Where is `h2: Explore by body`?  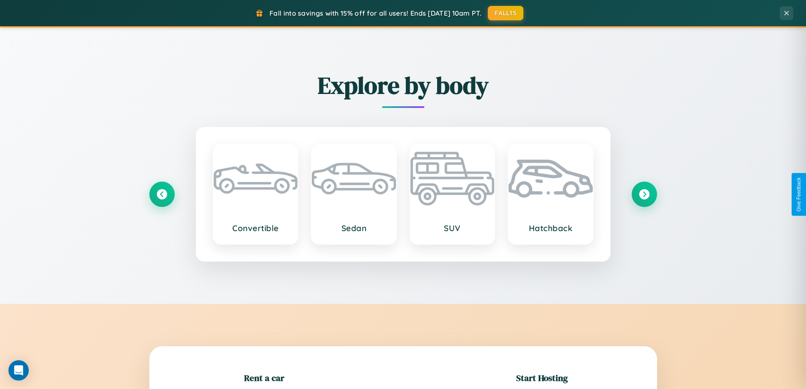 h2: Explore by body is located at coordinates (403, 85).